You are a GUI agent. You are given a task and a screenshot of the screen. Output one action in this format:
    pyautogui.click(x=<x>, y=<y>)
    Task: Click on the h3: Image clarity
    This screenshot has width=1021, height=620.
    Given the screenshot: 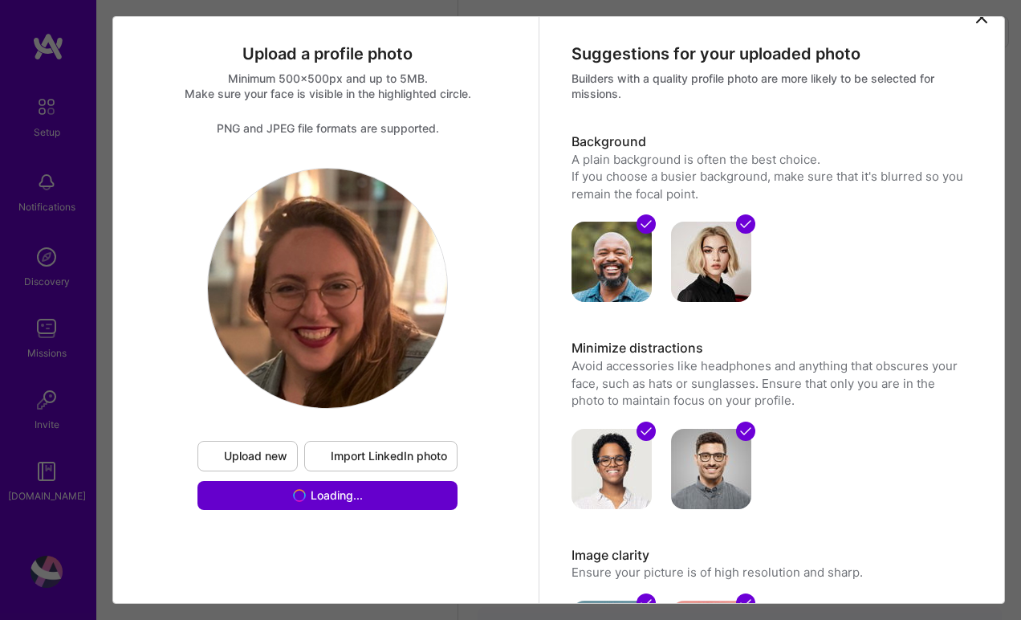 What is the action you would take?
    pyautogui.click(x=770, y=556)
    